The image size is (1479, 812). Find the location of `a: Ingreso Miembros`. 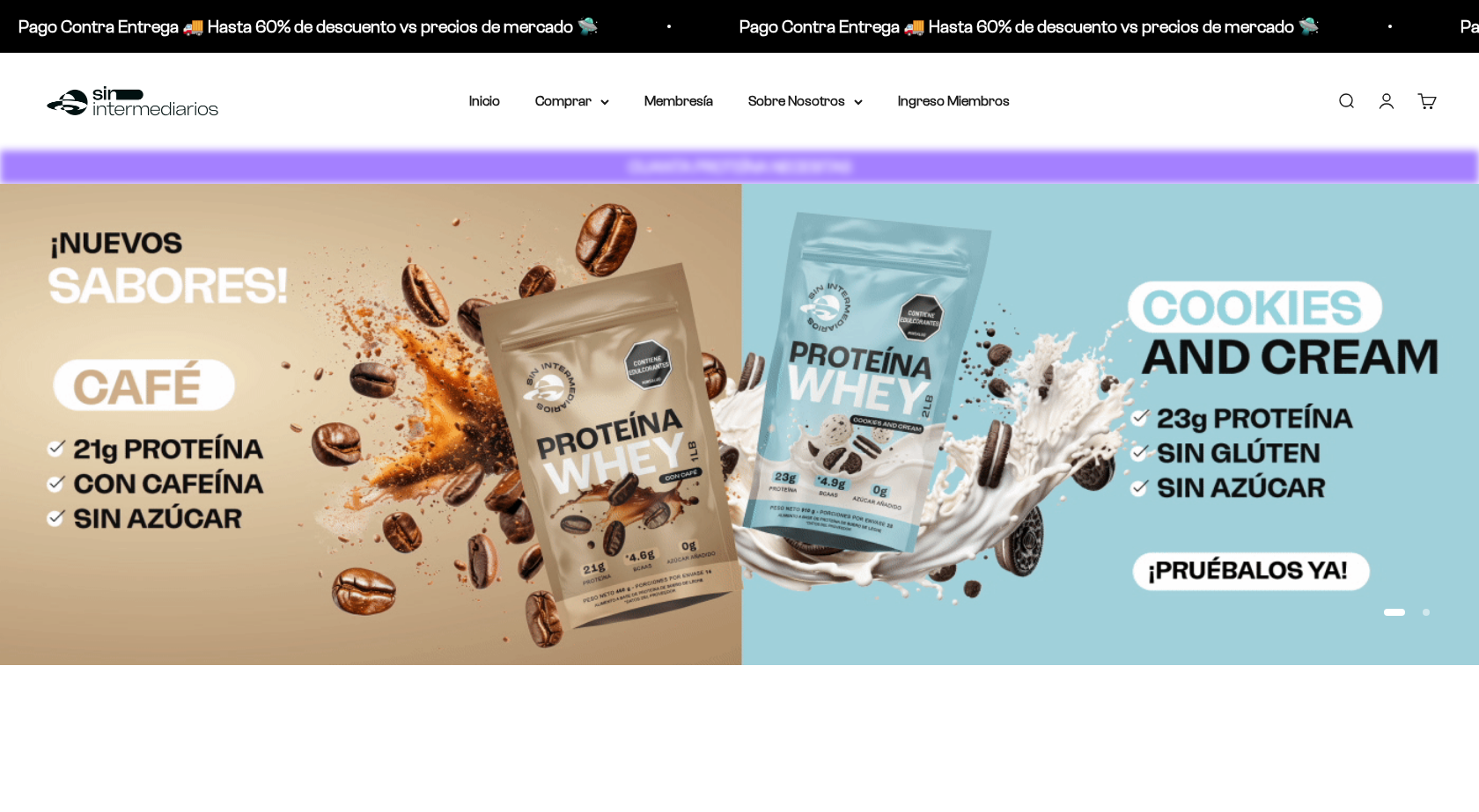

a: Ingreso Miembros is located at coordinates (953, 101).